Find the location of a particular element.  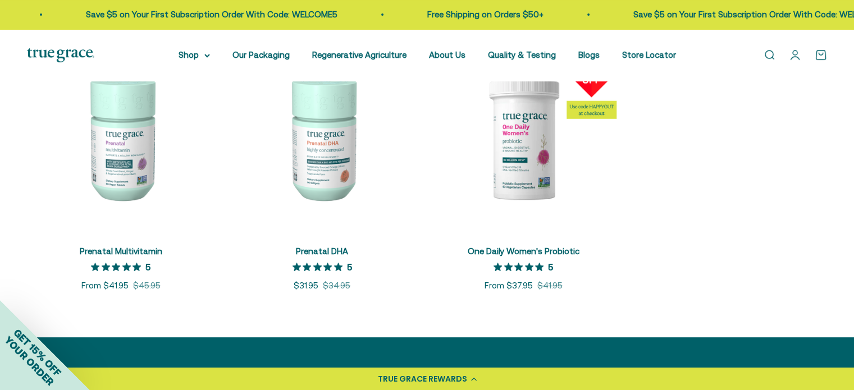

a: Store Locator is located at coordinates (649, 54).